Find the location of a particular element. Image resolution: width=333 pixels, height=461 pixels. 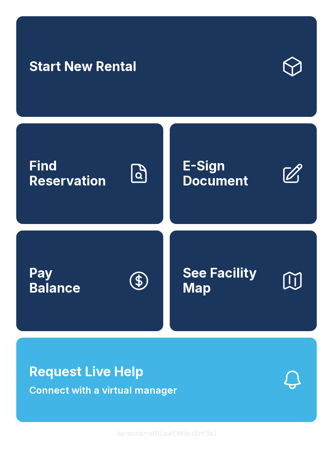

a: Find Reservation is located at coordinates (90, 174).